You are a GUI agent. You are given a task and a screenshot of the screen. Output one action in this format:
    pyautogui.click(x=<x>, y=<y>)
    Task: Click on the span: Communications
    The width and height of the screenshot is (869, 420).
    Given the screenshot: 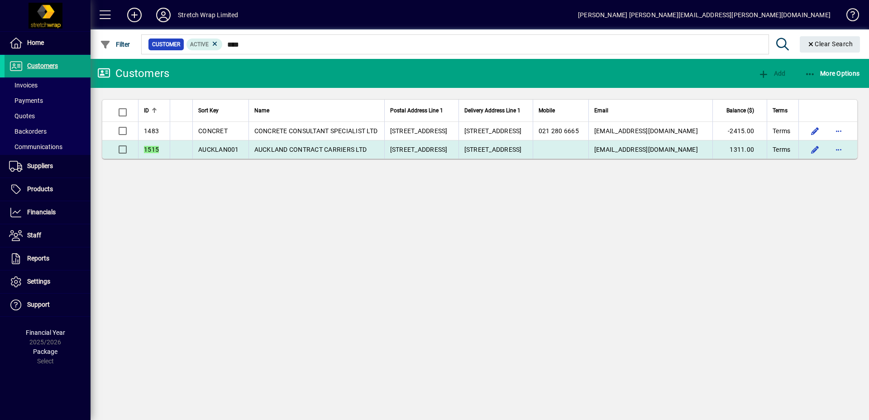 What is the action you would take?
    pyautogui.click(x=36, y=147)
    